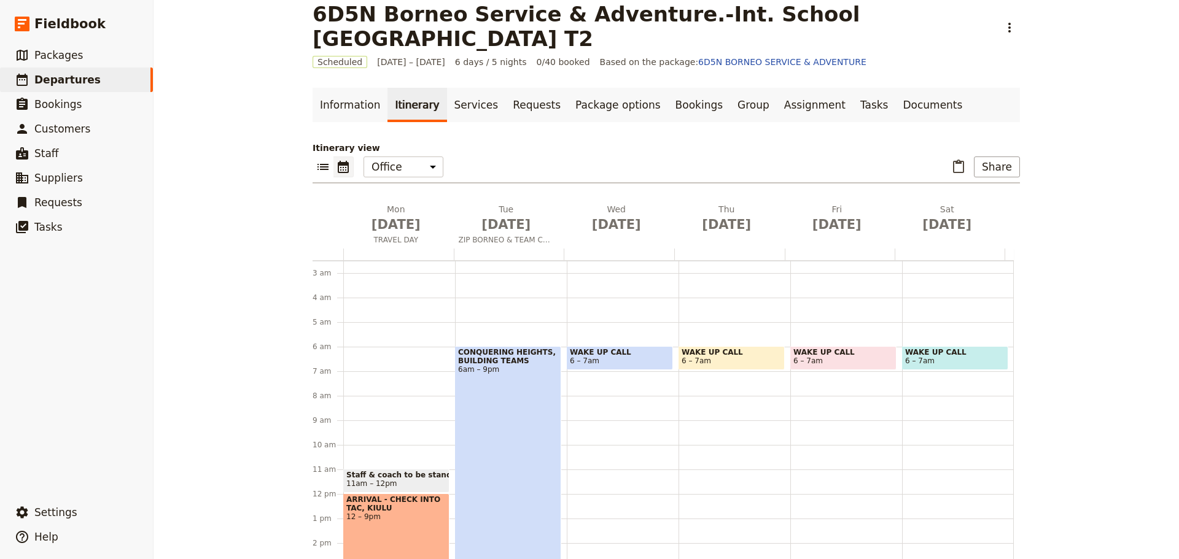 The image size is (1179, 559). Describe the element at coordinates (932, 105) in the screenshot. I see `a: Documents` at that location.